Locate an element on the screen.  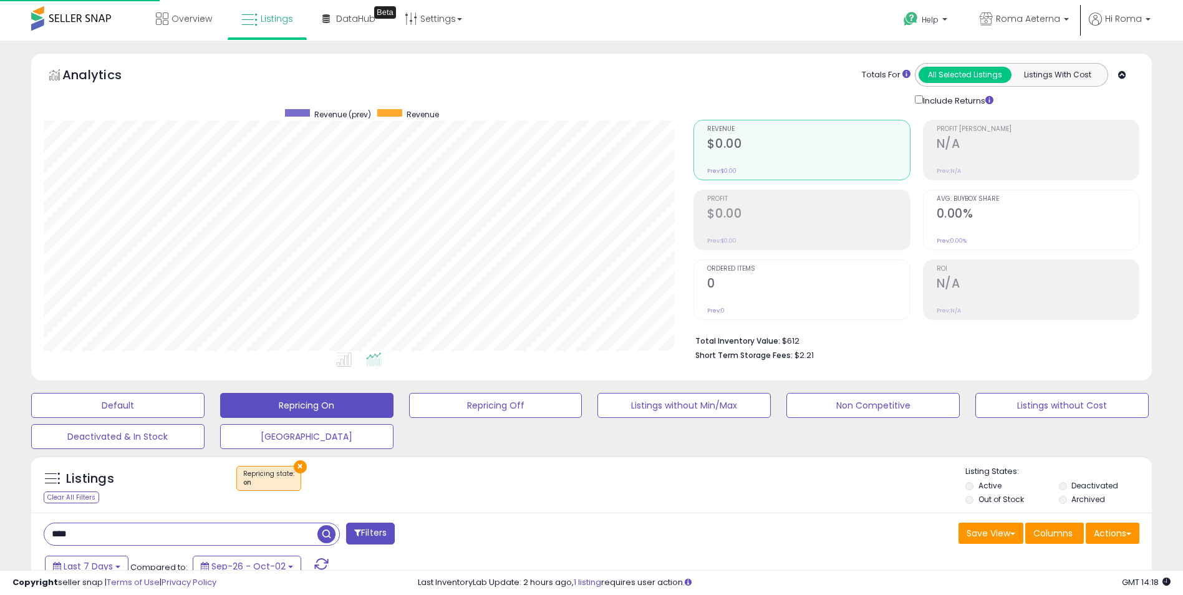
button: Non Competitive is located at coordinates (873, 405).